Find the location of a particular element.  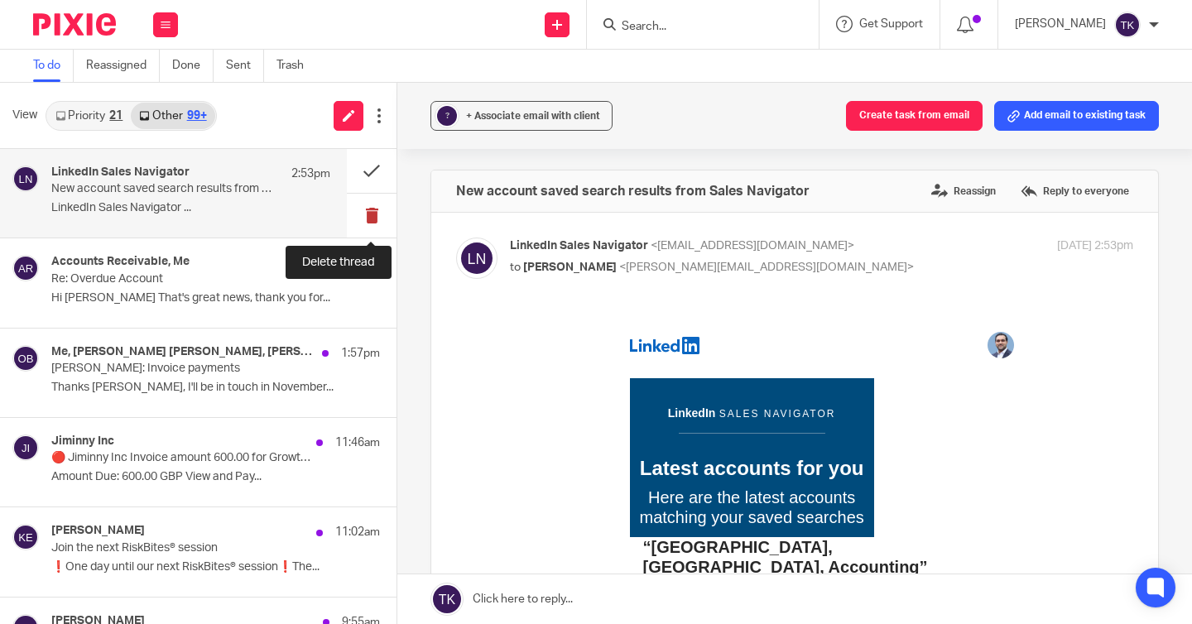

a: Sent is located at coordinates (245, 65).